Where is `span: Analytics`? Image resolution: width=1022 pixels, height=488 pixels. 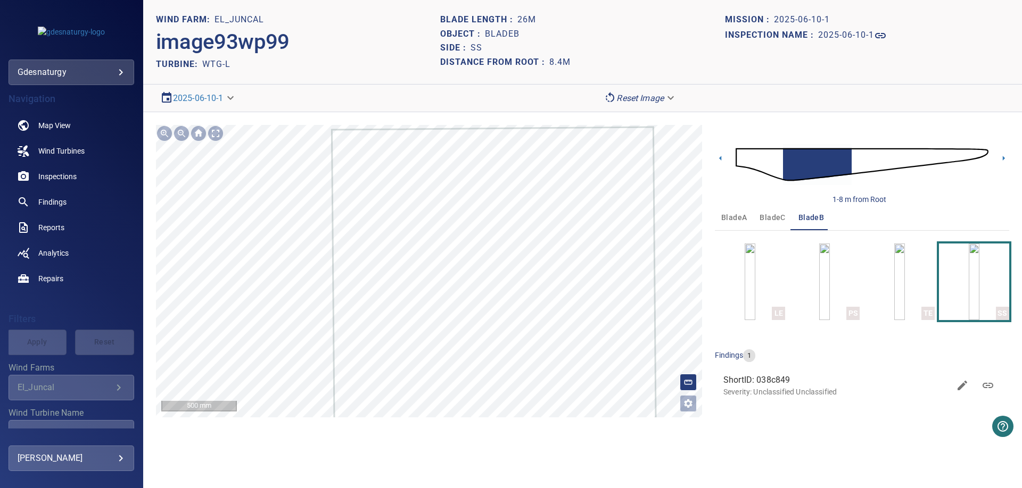 span: Analytics is located at coordinates (53, 253).